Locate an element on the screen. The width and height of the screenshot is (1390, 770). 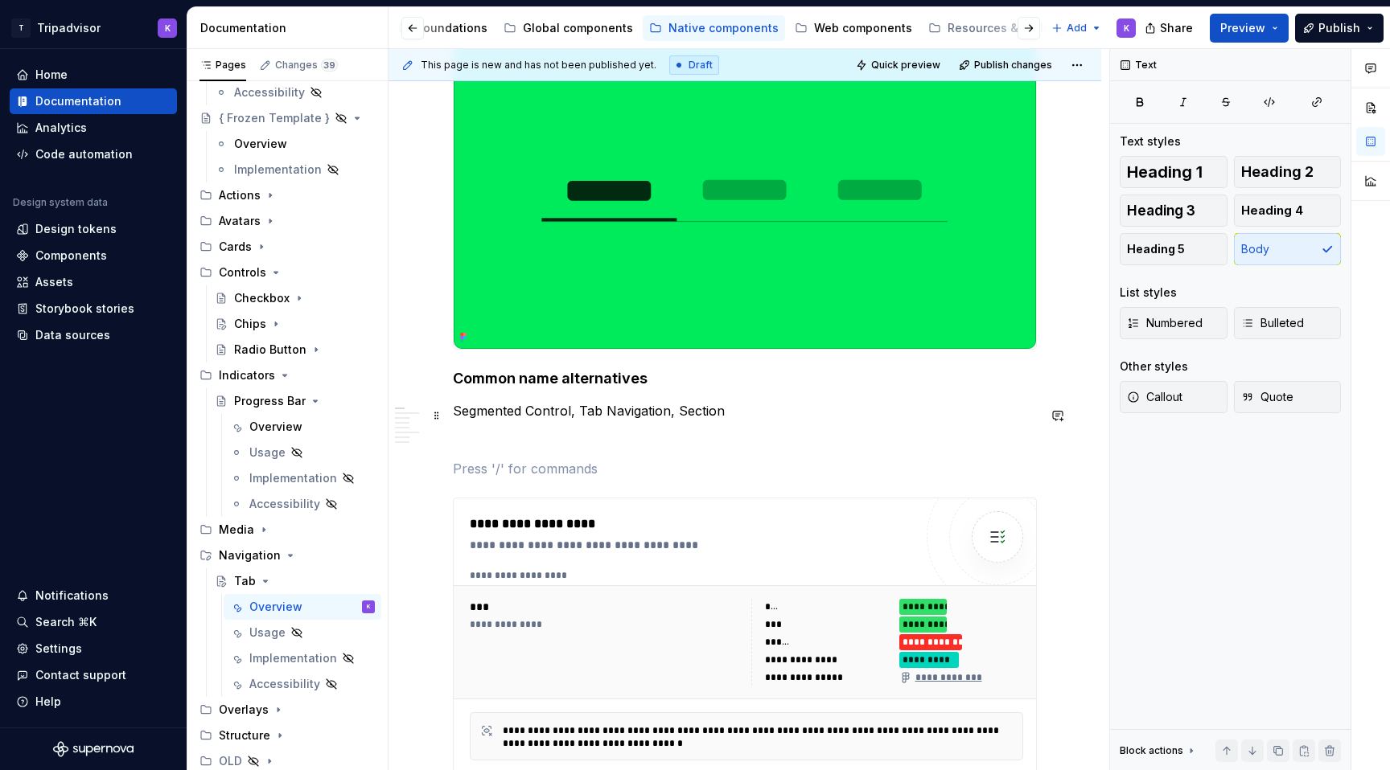
div: Actions is located at coordinates (240, 195).